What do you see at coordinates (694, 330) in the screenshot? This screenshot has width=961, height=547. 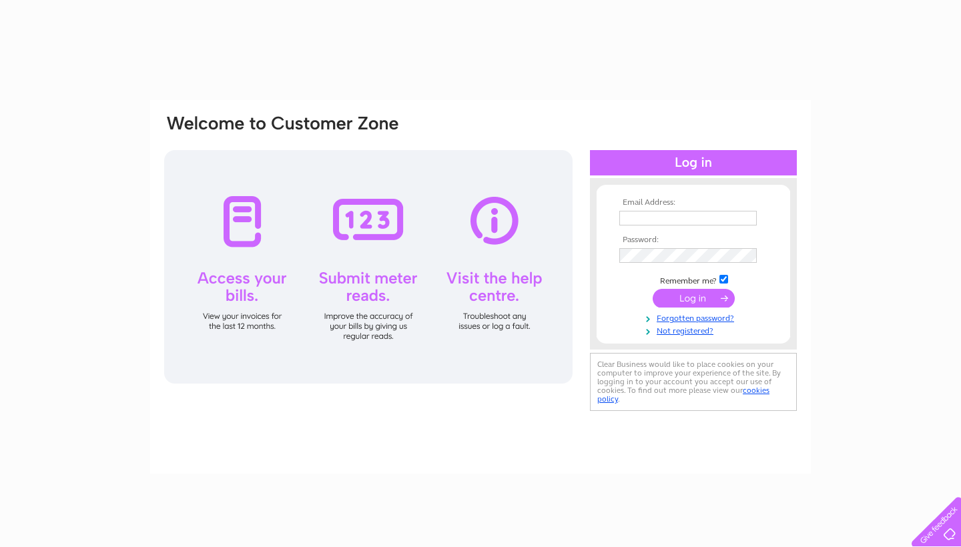 I see `a: Not registered?` at bounding box center [694, 330].